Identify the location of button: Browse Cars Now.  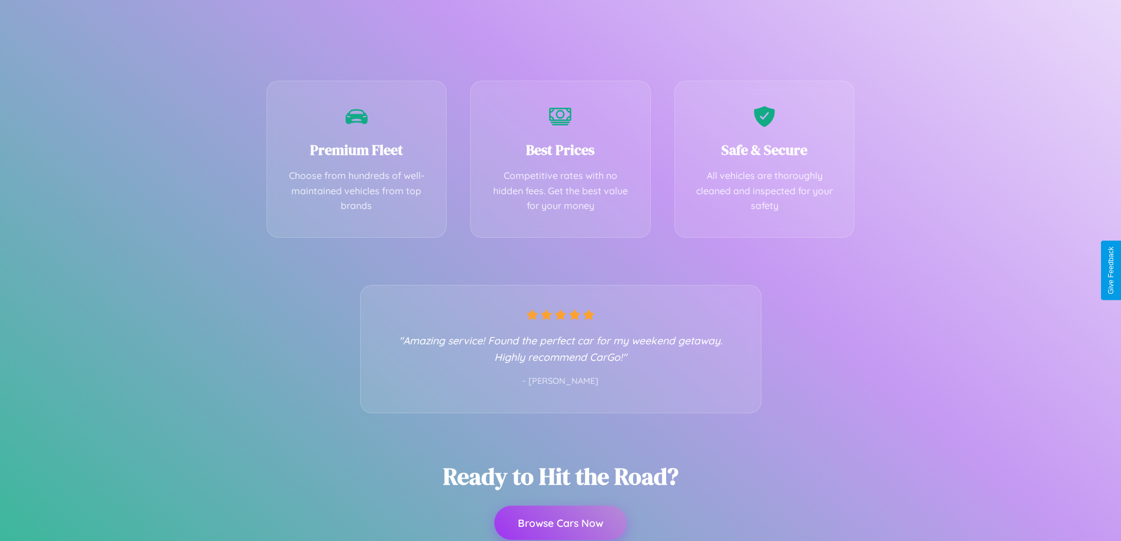
(560, 523).